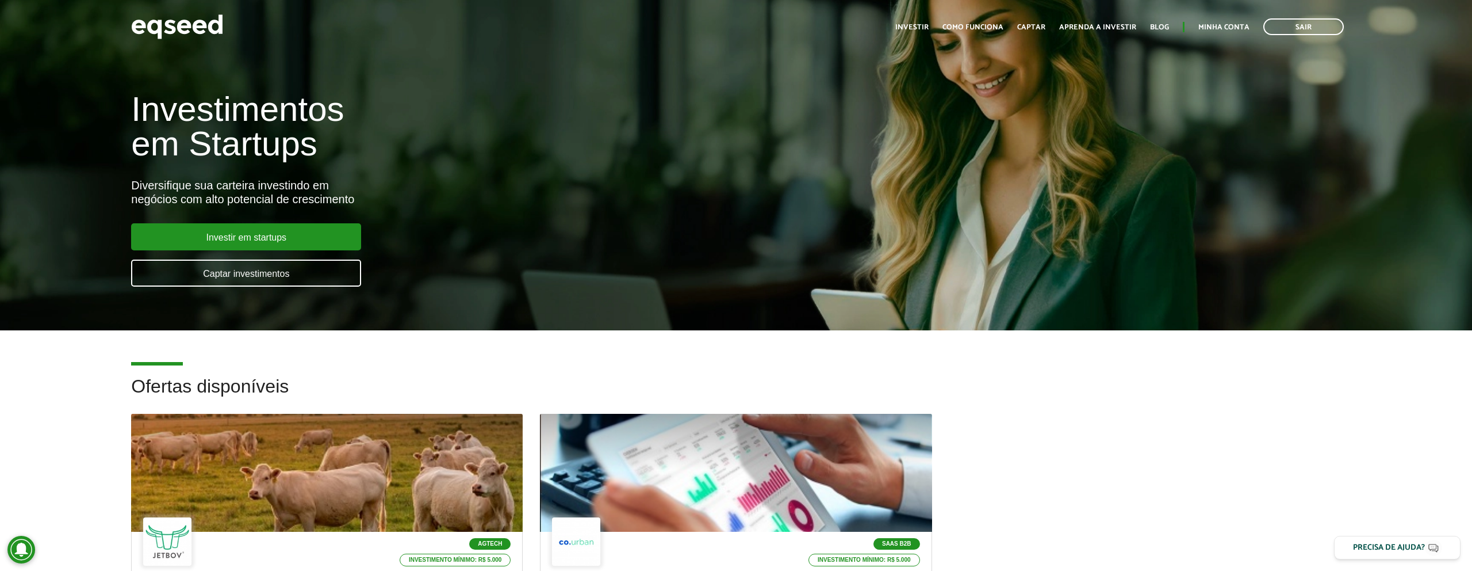 This screenshot has height=571, width=1472. What do you see at coordinates (912, 27) in the screenshot?
I see `a: Investir` at bounding box center [912, 27].